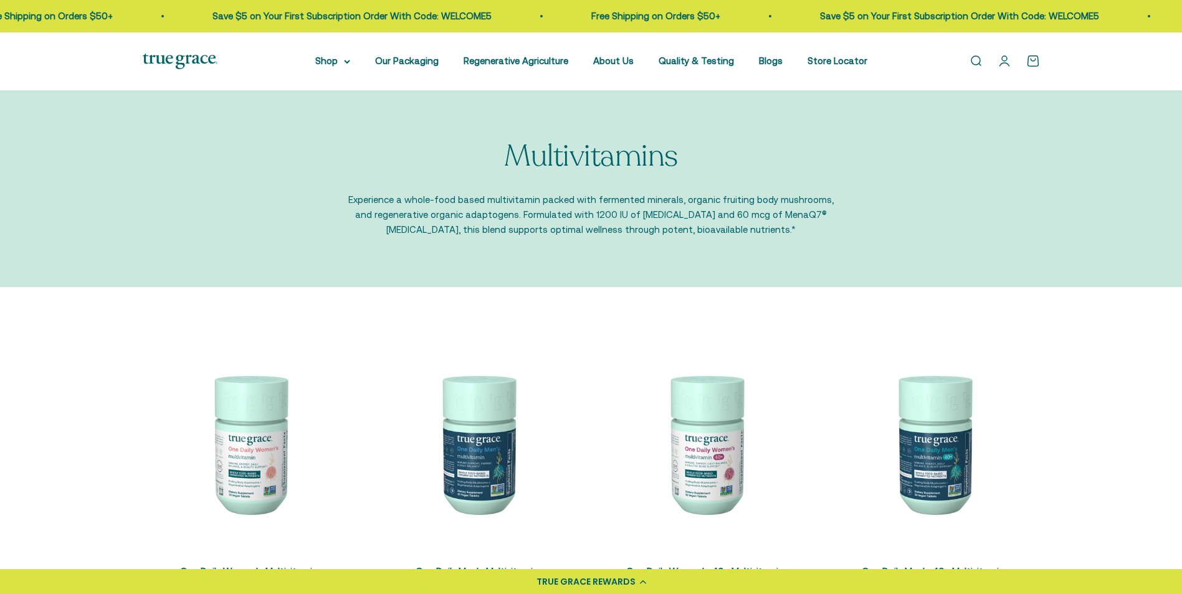  What do you see at coordinates (933, 444) in the screenshot?
I see `img: One Daily Men's 40+ Multivitamin` at bounding box center [933, 444].